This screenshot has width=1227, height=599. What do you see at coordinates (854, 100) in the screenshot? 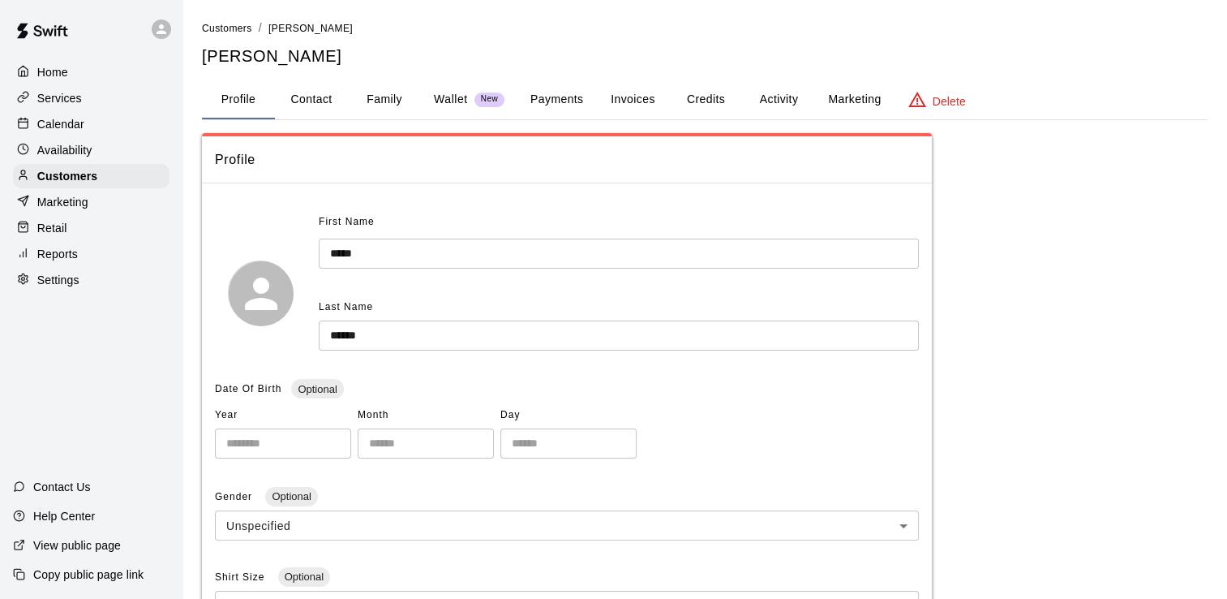
I see `button: Marketing` at bounding box center [854, 100].